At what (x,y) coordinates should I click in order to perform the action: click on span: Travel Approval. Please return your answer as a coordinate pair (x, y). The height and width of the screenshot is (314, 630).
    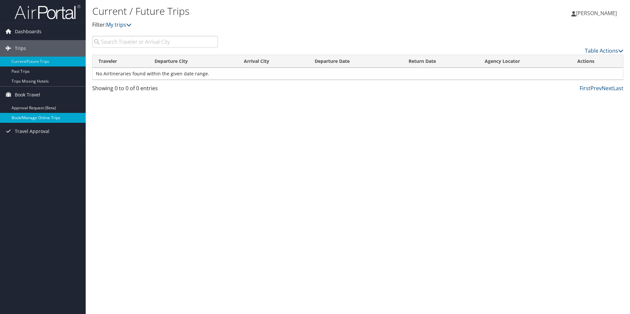
    Looking at the image, I should click on (32, 131).